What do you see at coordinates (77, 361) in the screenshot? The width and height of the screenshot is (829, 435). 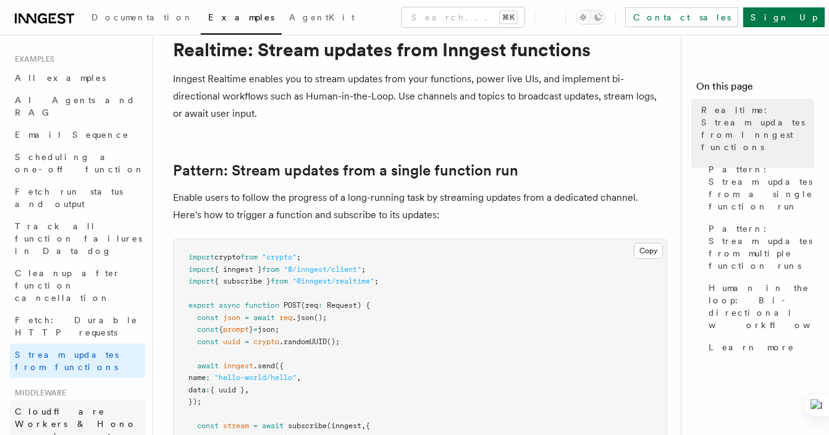 I see `a: Stream updates from functions` at bounding box center [77, 361].